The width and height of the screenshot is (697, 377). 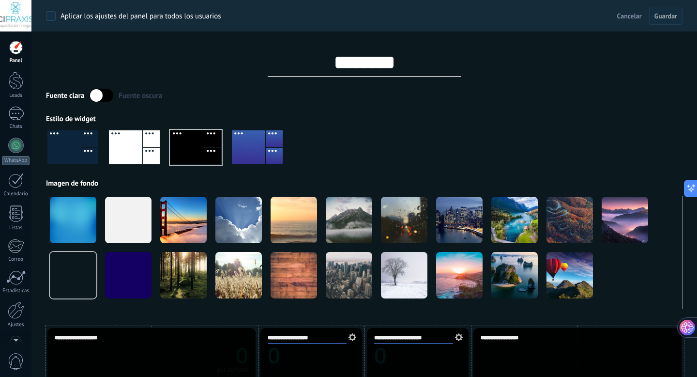 What do you see at coordinates (141, 16) in the screenshot?
I see `div: Aplicar los ajustes del panel para todos los usuarios` at bounding box center [141, 16].